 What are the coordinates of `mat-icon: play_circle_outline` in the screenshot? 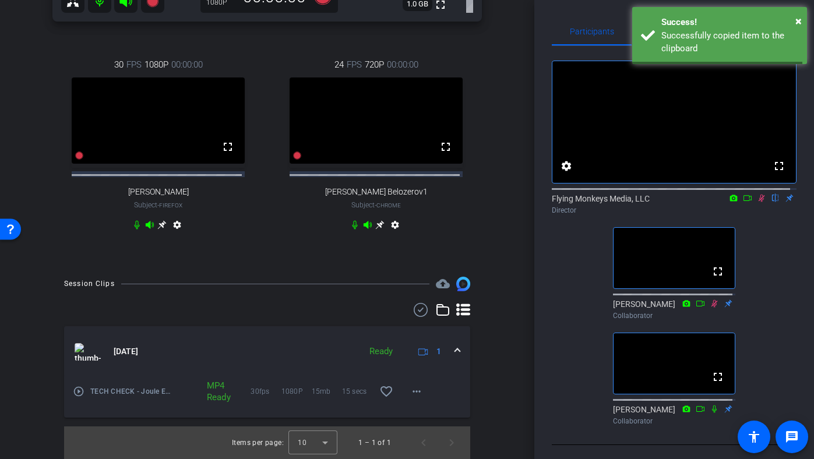 It's located at (79, 391).